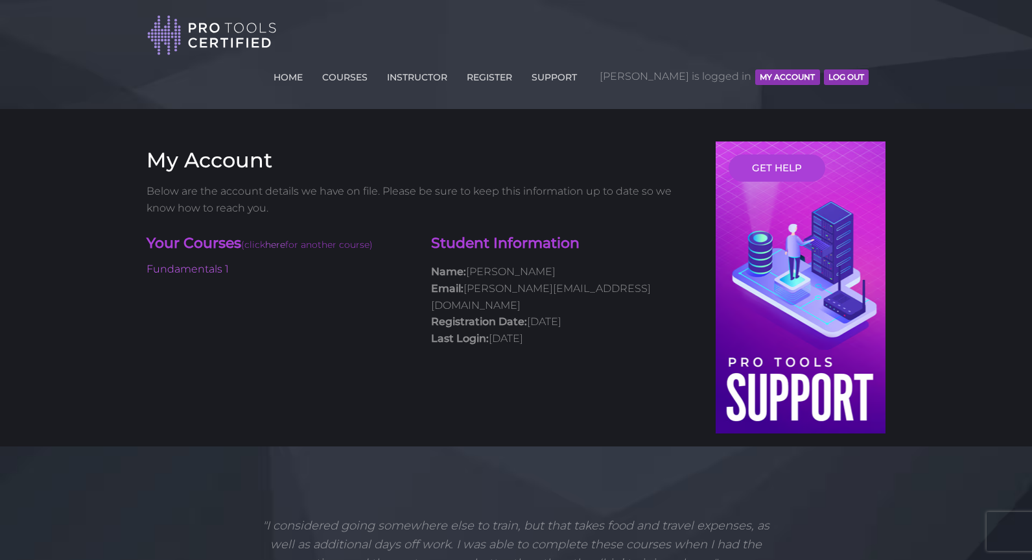  I want to click on a: INSTRUCTOR, so click(417, 75).